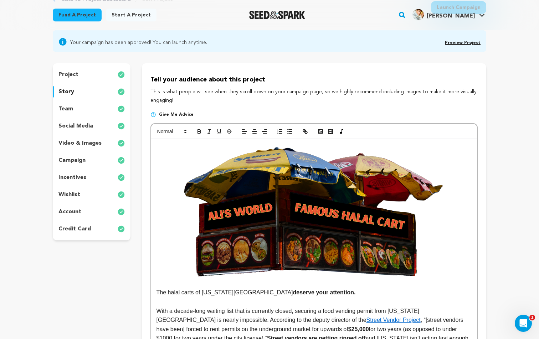  I want to click on img: help-circle.svg, so click(153, 115).